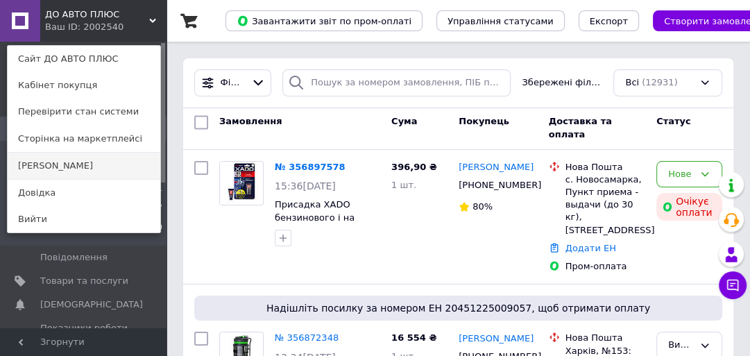 This screenshot has height=356, width=750. I want to click on button: Чат з покупцем, so click(733, 285).